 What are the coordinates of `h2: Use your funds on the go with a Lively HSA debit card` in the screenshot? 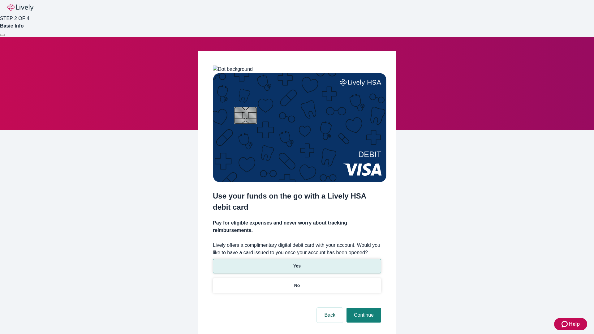 It's located at (297, 202).